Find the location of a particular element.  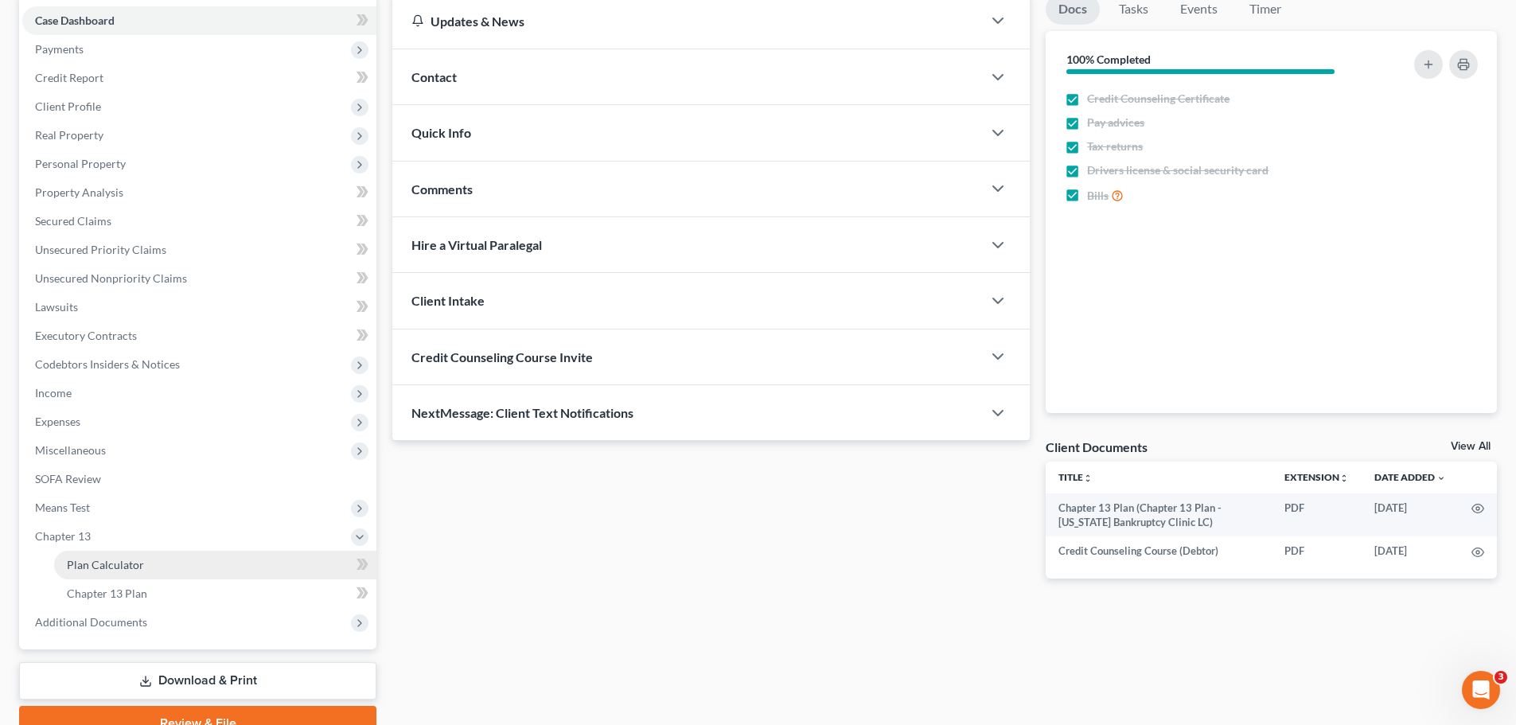

span: Client Profile is located at coordinates (68, 106).